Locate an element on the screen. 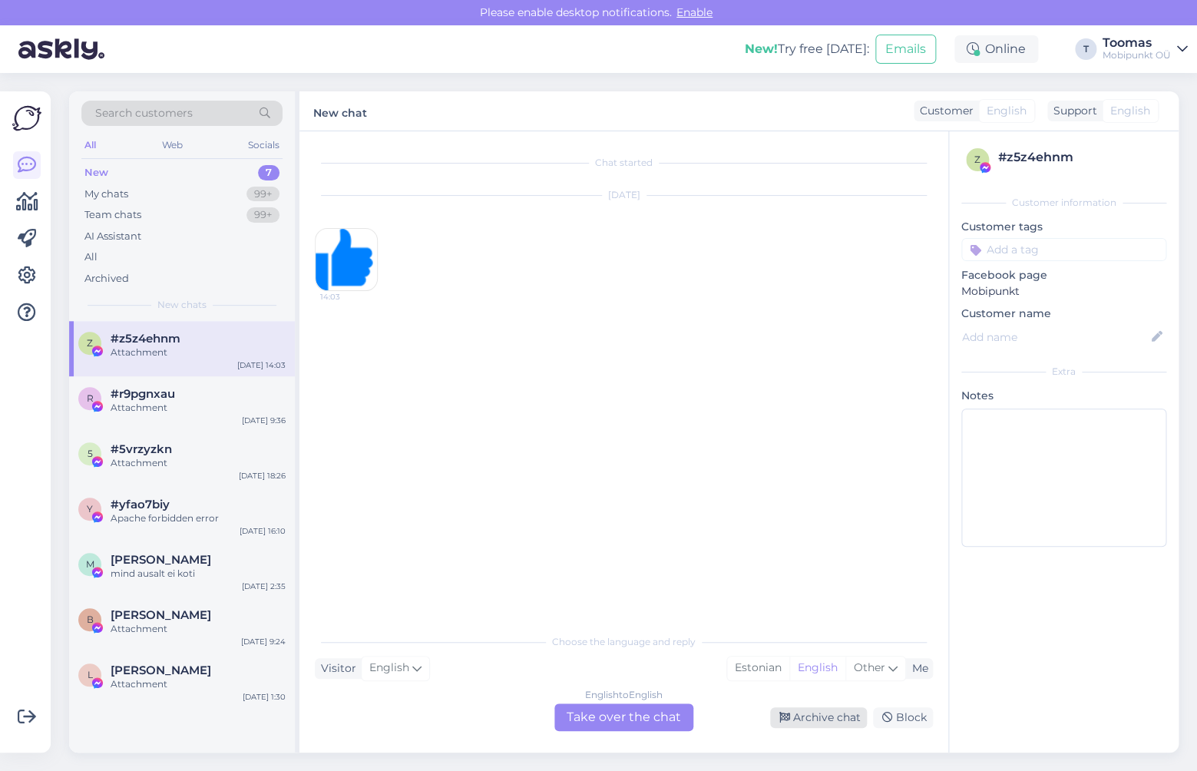 This screenshot has height=771, width=1197. button: Emails is located at coordinates (905, 49).